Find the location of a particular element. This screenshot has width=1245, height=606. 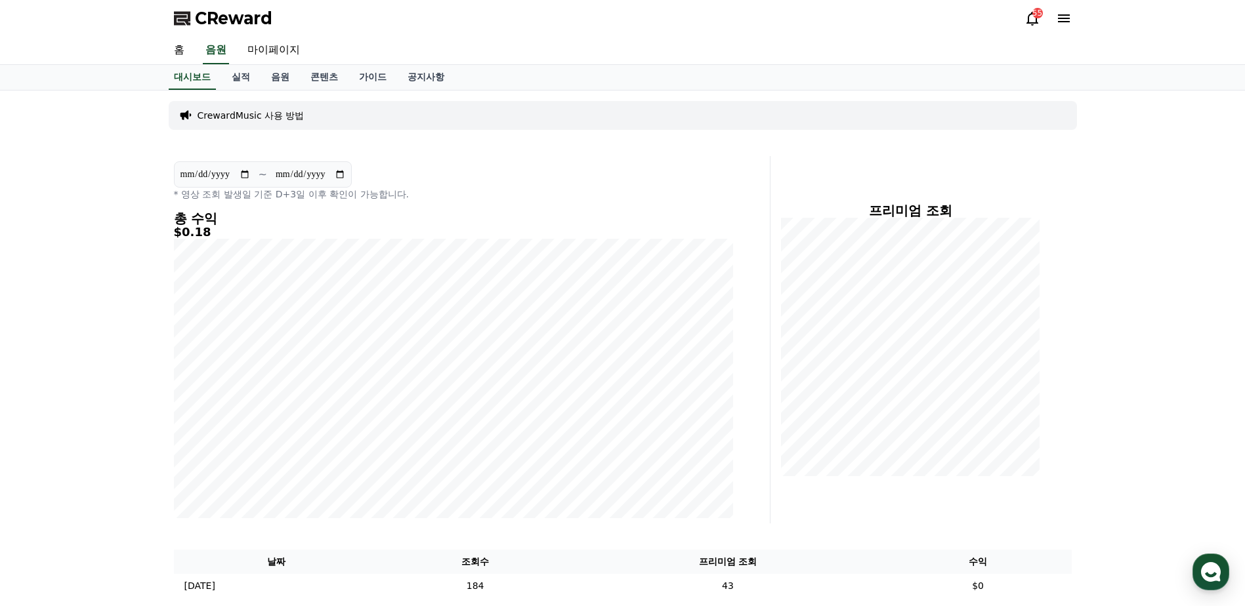

a: 가이드 is located at coordinates (373, 77).